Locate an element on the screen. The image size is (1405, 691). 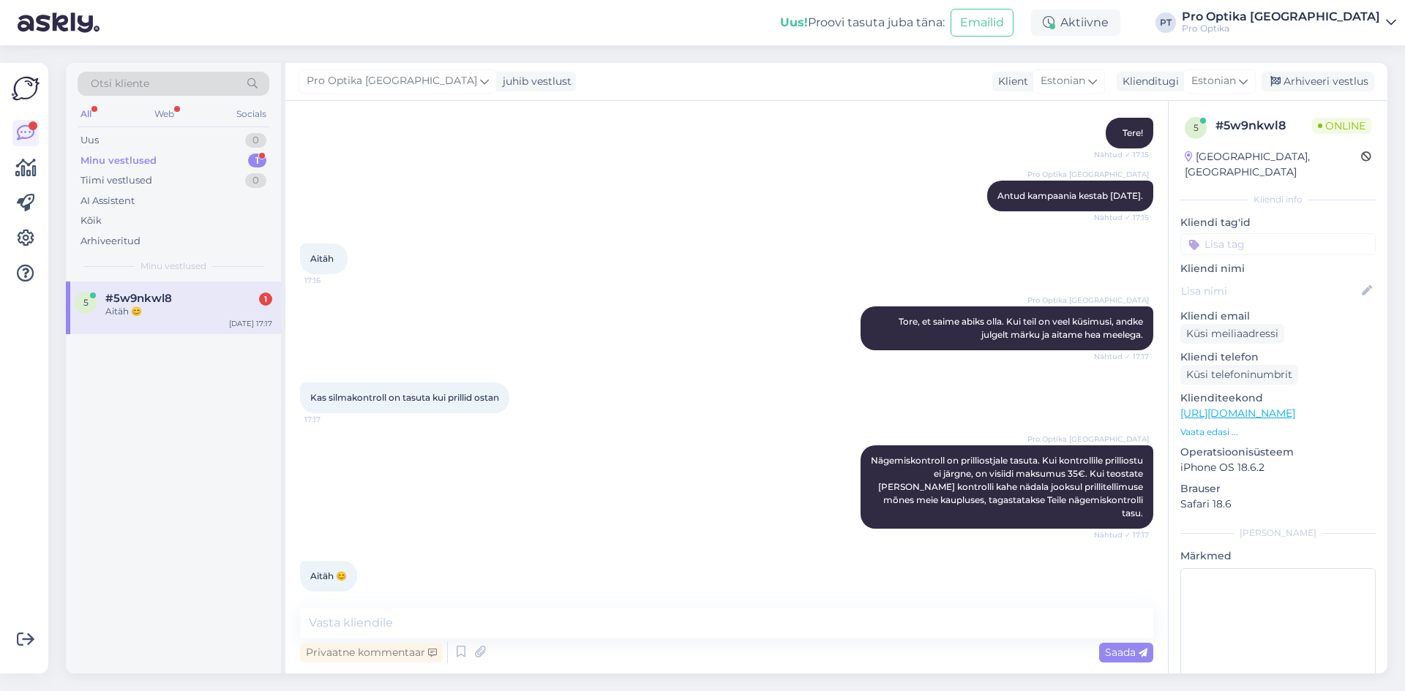
p: Kliendi email is located at coordinates (1278, 316).